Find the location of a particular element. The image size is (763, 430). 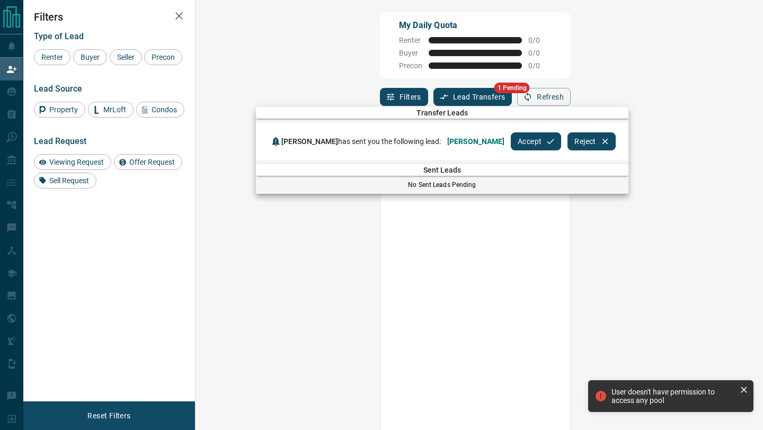

span: Sent Leads is located at coordinates (442, 170).